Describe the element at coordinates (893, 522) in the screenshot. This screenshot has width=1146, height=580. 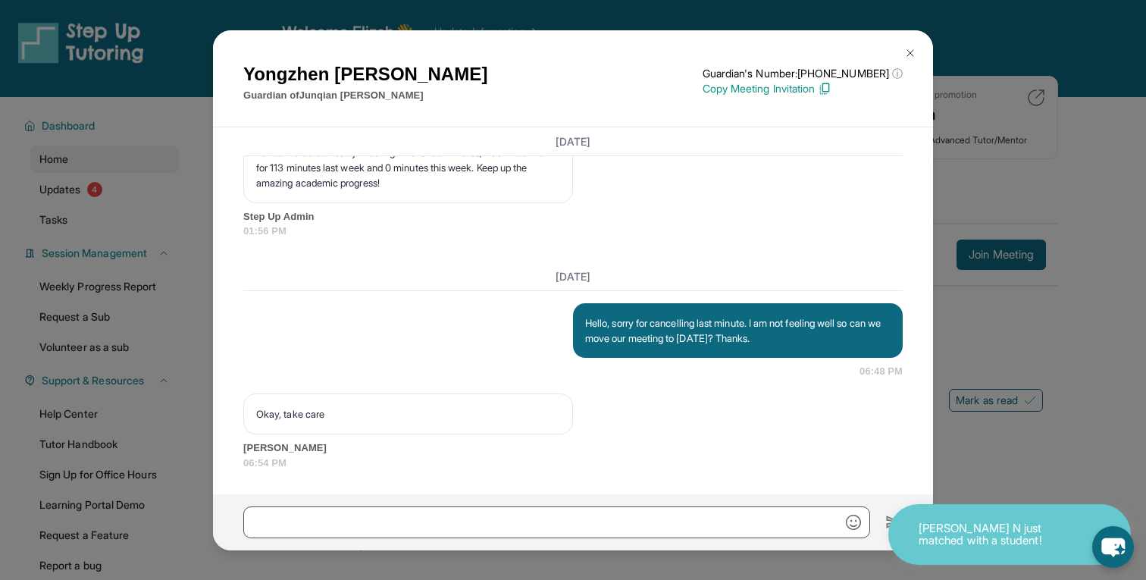
I see `img: Send icon` at that location.